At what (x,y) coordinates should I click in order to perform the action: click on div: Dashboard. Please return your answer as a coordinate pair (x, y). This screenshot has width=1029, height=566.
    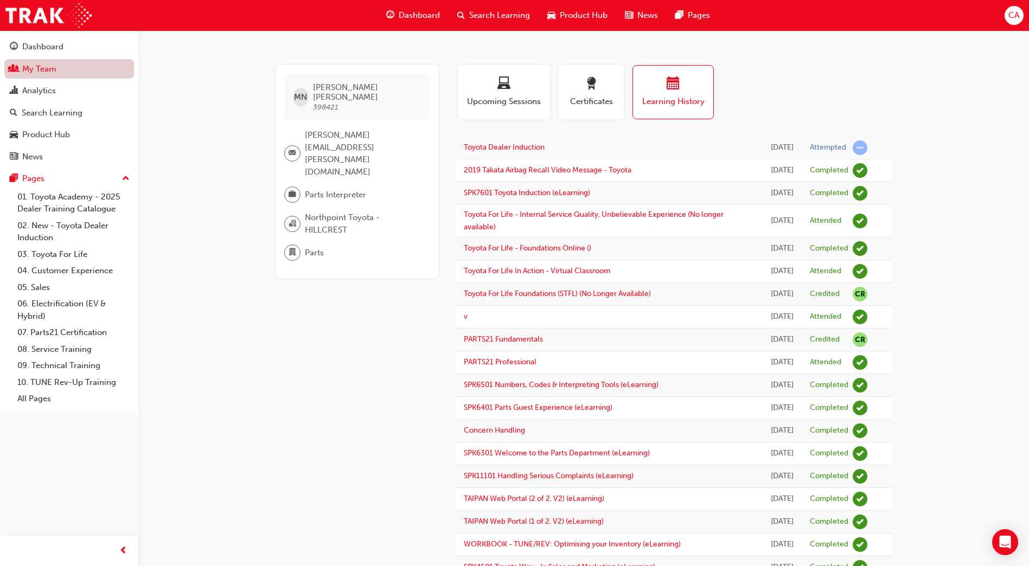
    Looking at the image, I should click on (43, 47).